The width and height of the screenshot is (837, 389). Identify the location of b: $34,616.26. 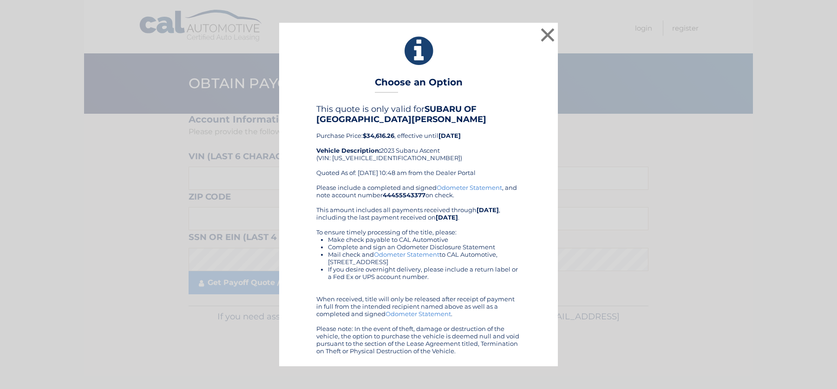
(379, 136).